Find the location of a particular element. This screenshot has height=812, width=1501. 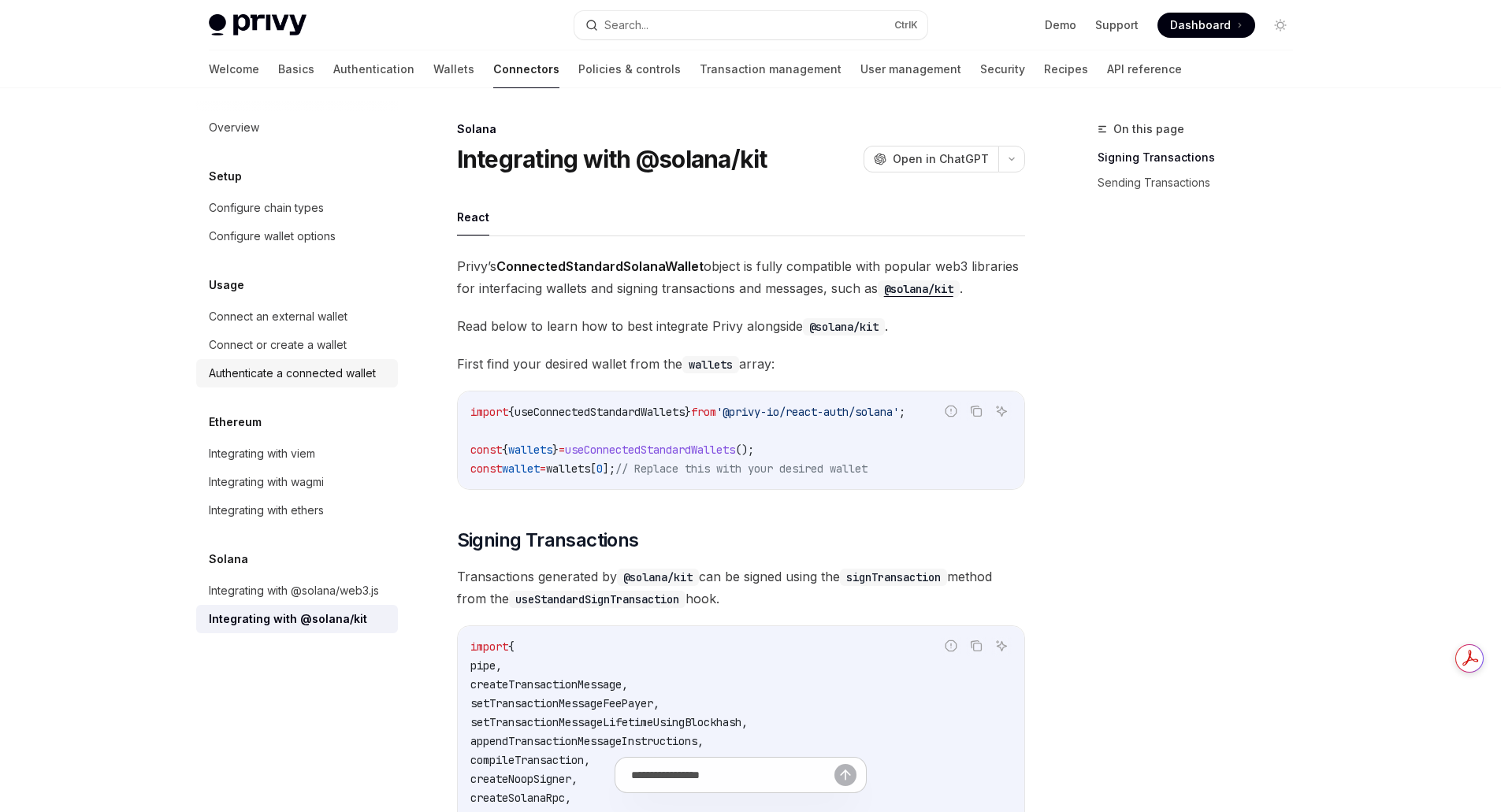

code: wallets is located at coordinates (711, 365).